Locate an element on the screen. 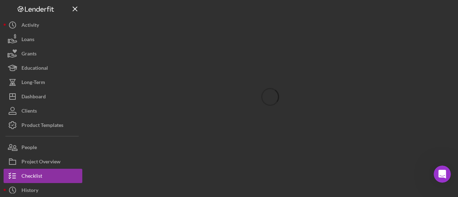 The height and width of the screenshot is (197, 458). div: Clients is located at coordinates (29, 112).